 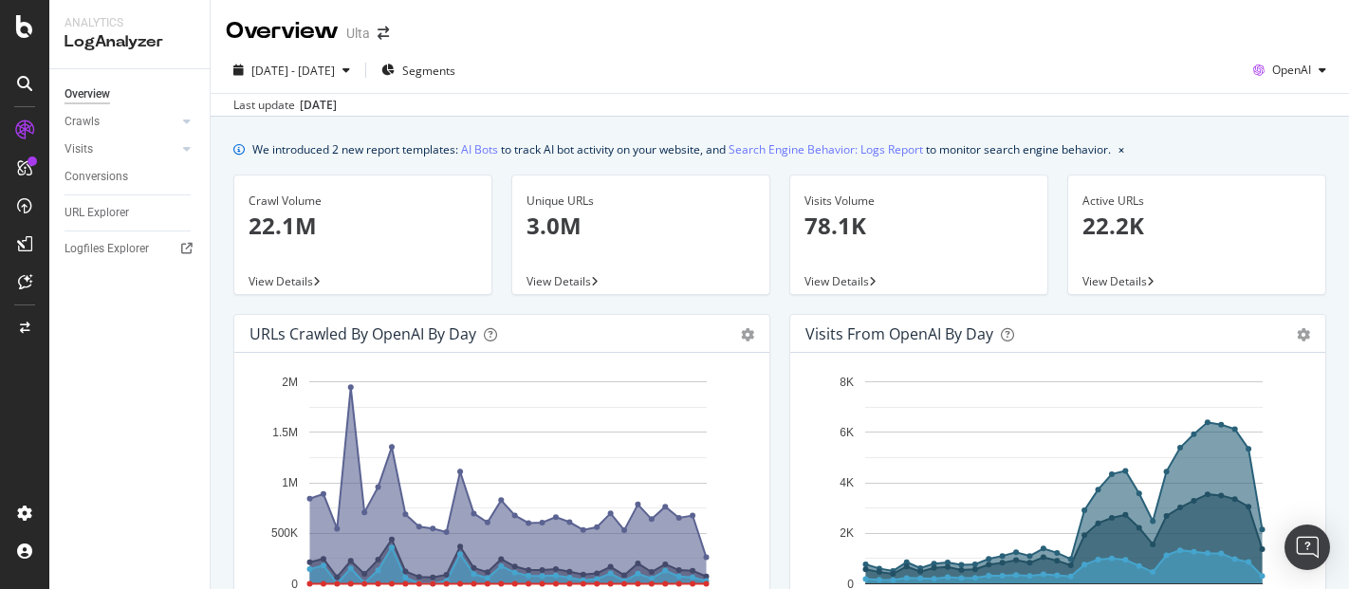 What do you see at coordinates (846, 483) in the screenshot?
I see `text: 4K` at bounding box center [846, 483].